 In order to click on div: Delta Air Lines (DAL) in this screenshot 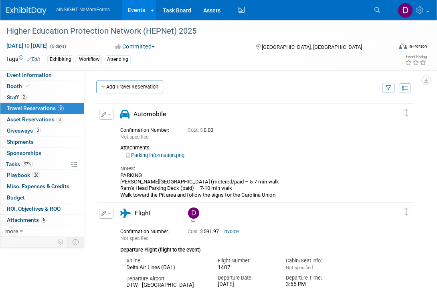, I will do `click(166, 268)`.